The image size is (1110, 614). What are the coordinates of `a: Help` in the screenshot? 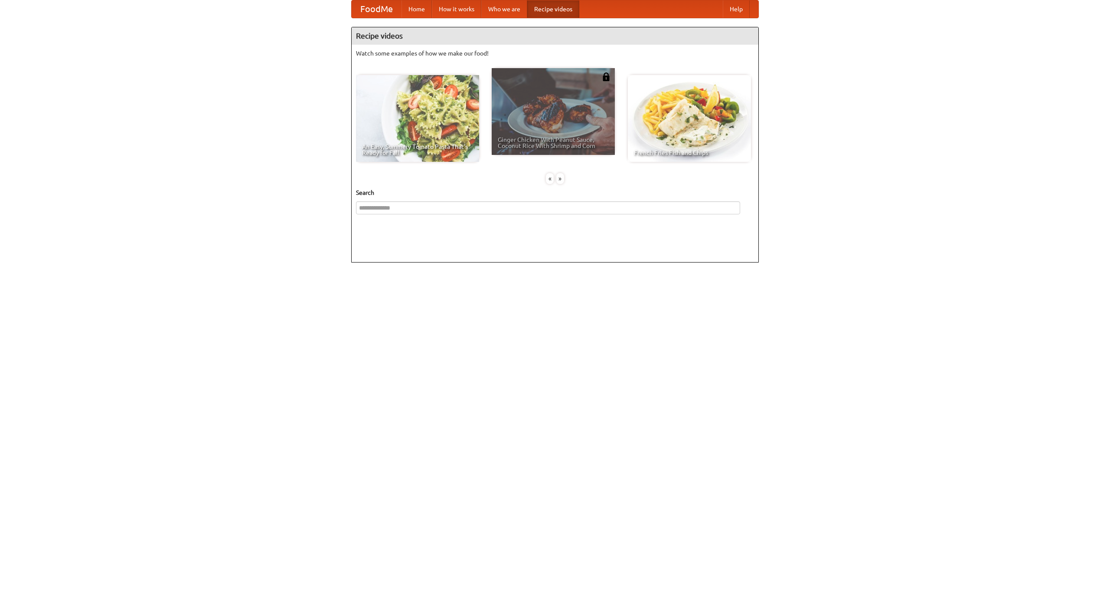 It's located at (737, 9).